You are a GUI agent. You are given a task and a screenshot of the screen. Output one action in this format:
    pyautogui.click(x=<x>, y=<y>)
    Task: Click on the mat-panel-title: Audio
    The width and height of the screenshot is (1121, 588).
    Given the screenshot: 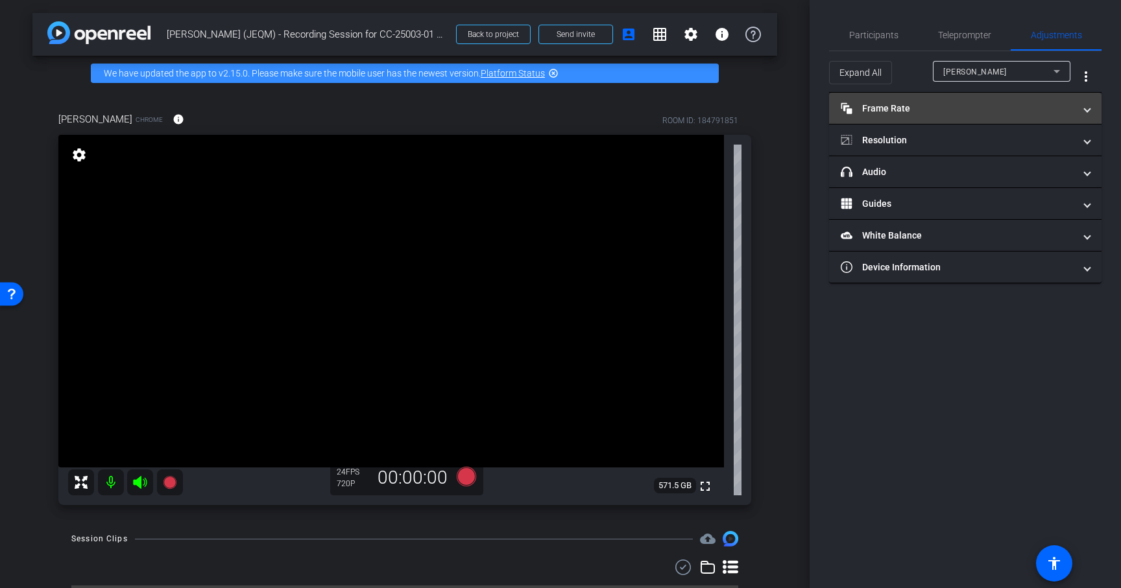 What is the action you would take?
    pyautogui.click(x=957, y=172)
    